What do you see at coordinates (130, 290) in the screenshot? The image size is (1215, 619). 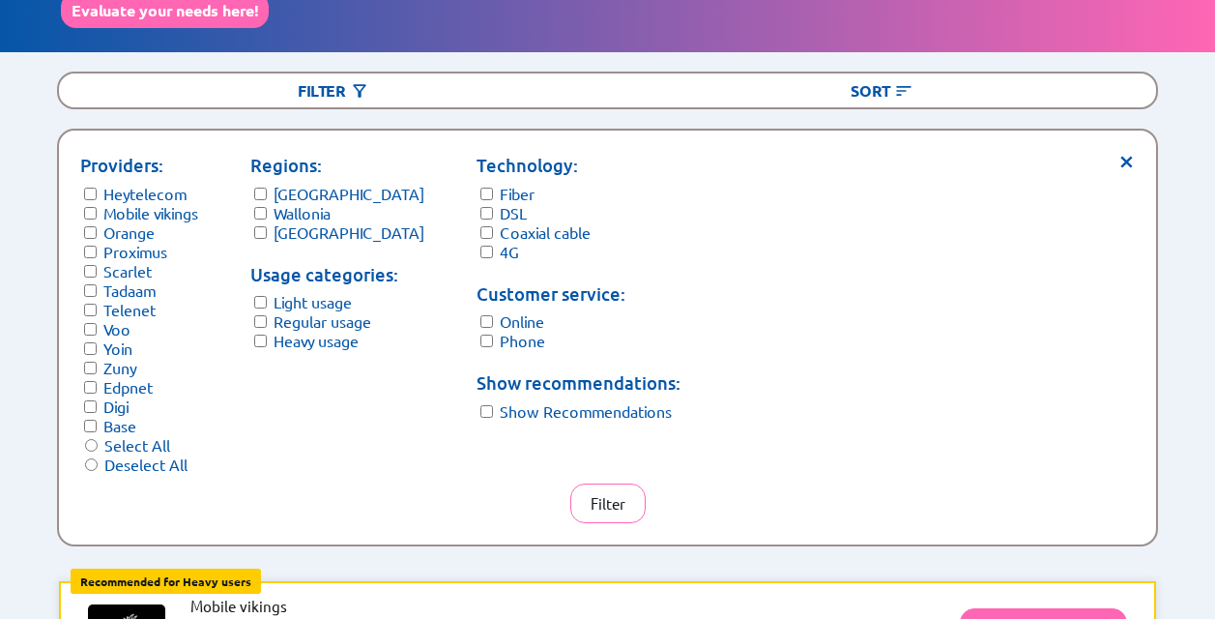 I see `label: Tadaam` at bounding box center [130, 290].